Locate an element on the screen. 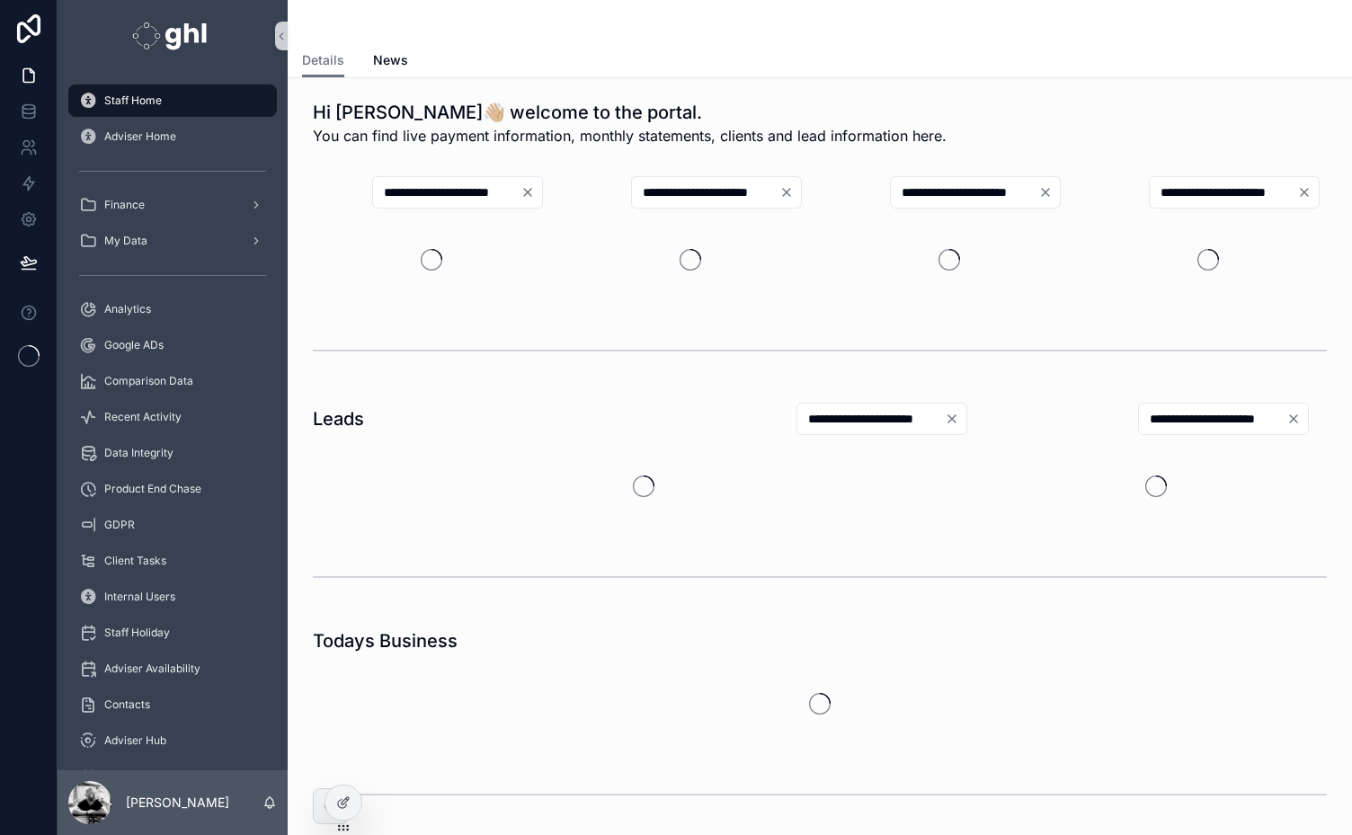 The image size is (1352, 835). a: Staff Home is located at coordinates (173, 101).